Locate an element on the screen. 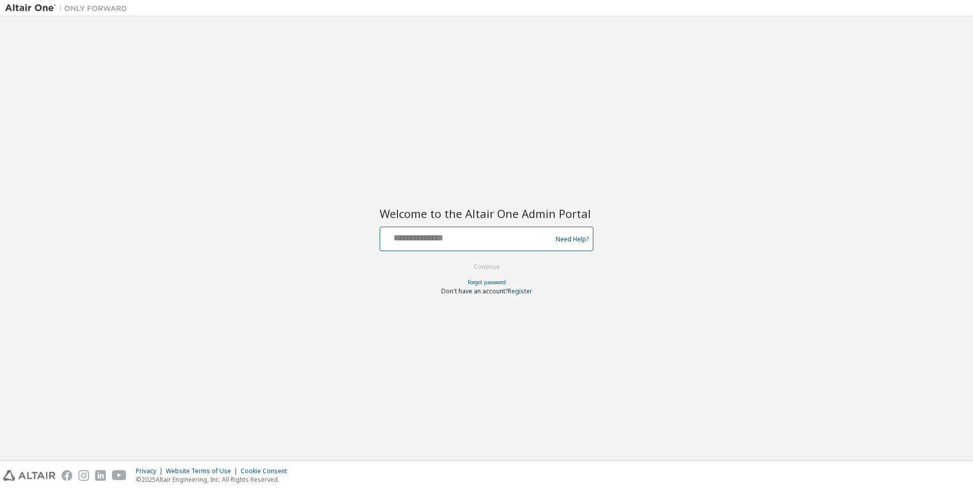 Image resolution: width=973 pixels, height=490 pixels. h2: Welcome to the Altair One Admin Portal is located at coordinates (487, 213).